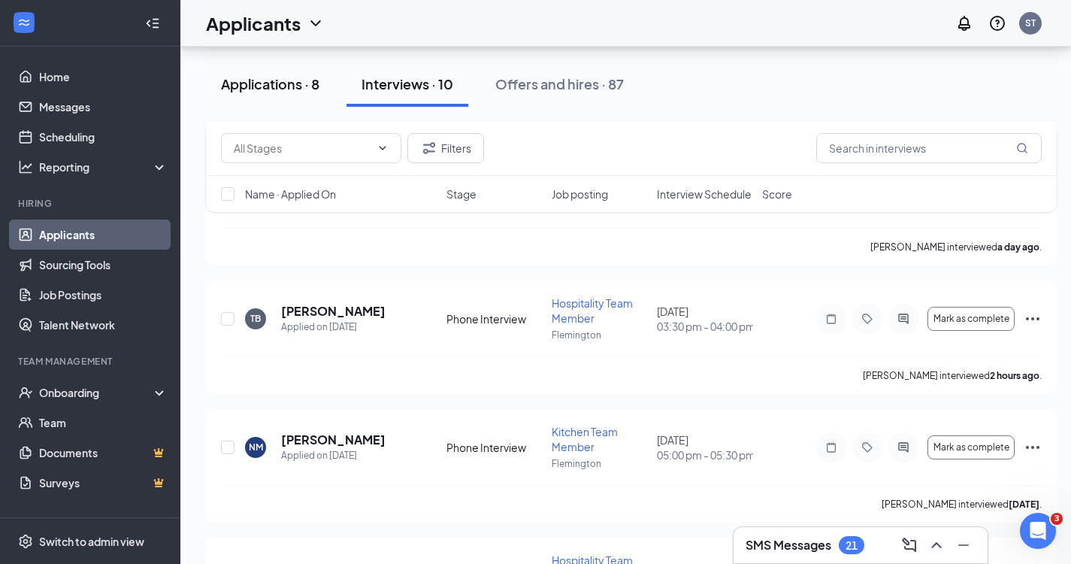 This screenshot has width=1071, height=564. Describe the element at coordinates (963, 545) in the screenshot. I see `button: Minimize` at that location.